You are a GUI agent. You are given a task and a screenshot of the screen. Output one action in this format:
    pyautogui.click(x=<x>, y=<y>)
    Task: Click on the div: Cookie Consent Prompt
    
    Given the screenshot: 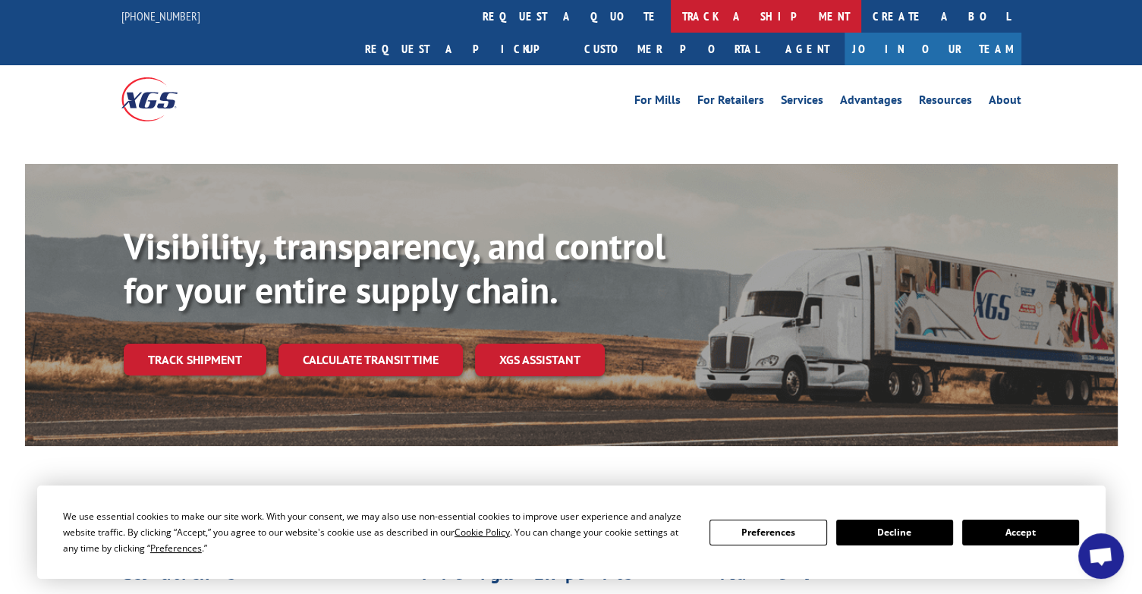 What is the action you would take?
    pyautogui.click(x=571, y=532)
    